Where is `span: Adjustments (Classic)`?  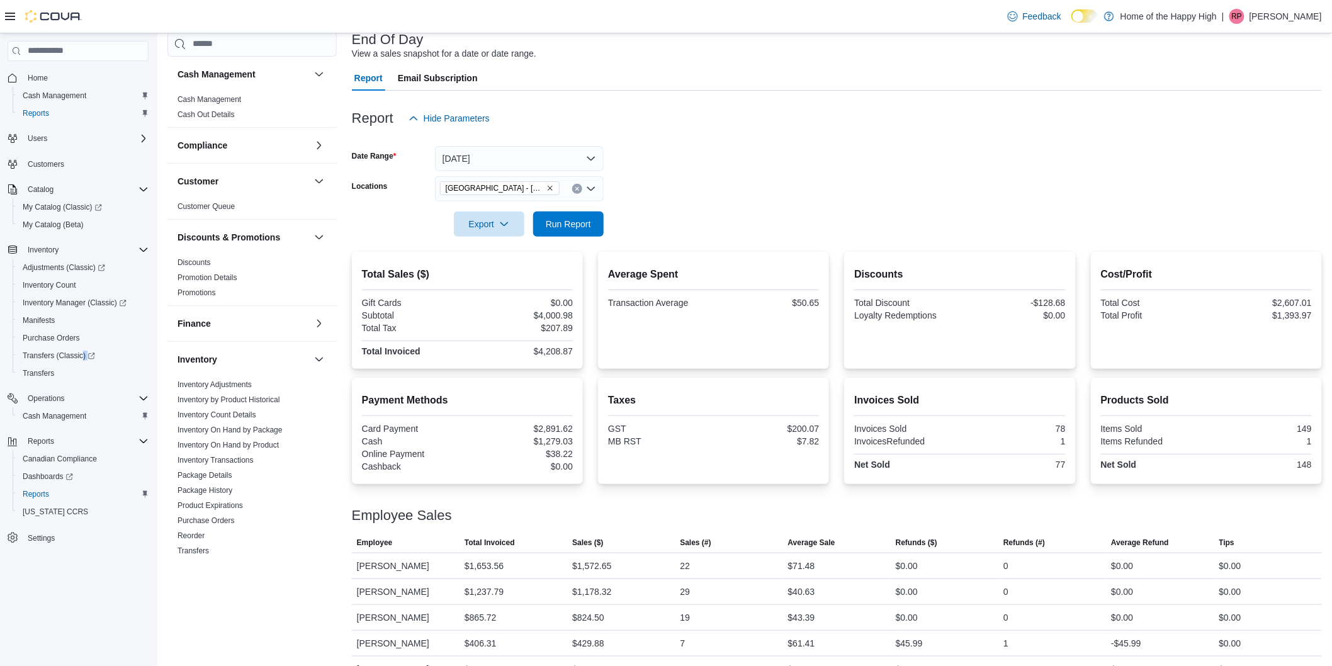 span: Adjustments (Classic) is located at coordinates (83, 268).